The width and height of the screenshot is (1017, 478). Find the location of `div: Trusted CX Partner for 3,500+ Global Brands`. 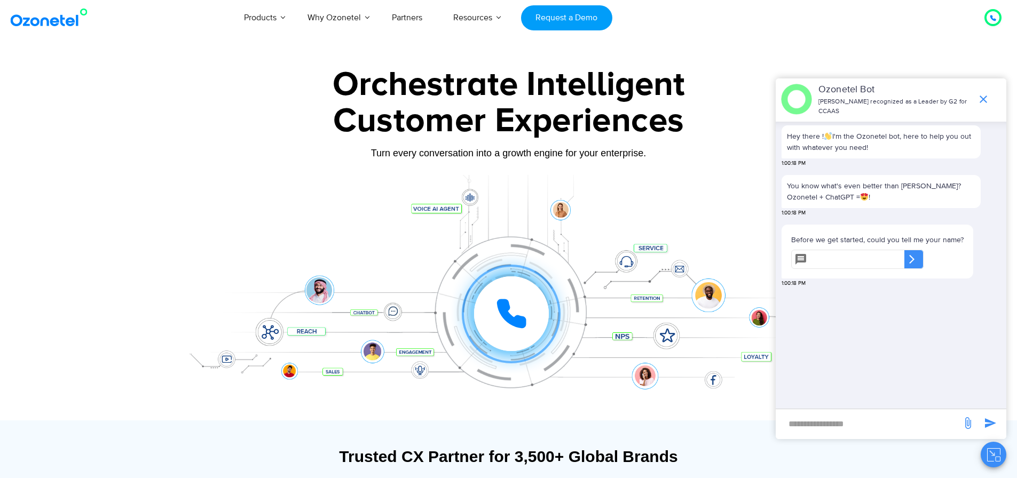

div: Trusted CX Partner for 3,500+ Global Brands is located at coordinates (509, 456).